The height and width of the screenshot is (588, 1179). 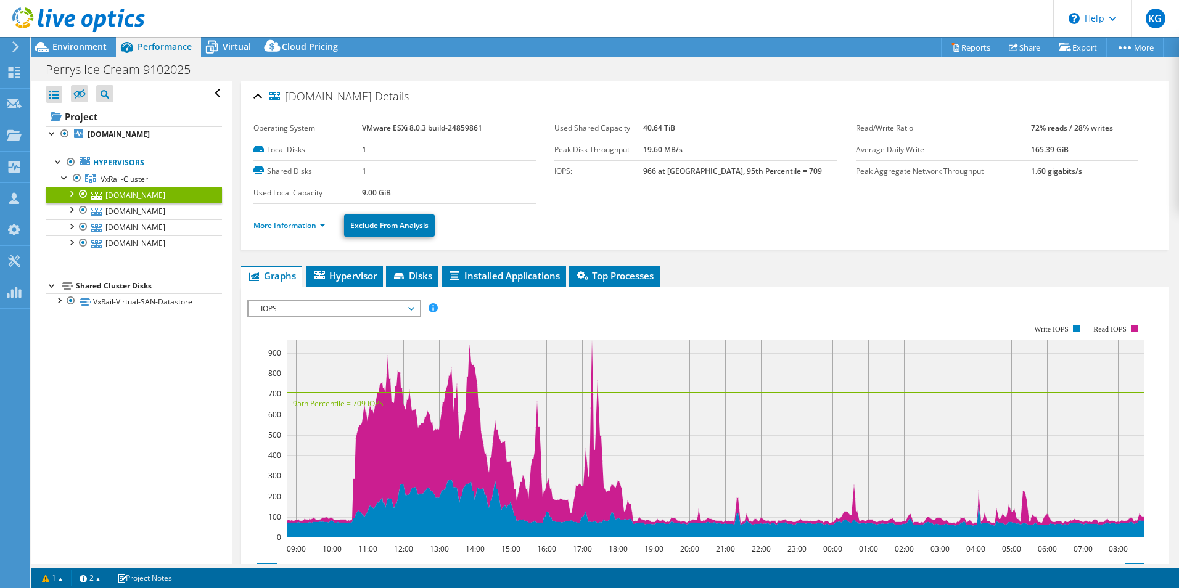 I want to click on text: 600, so click(x=274, y=414).